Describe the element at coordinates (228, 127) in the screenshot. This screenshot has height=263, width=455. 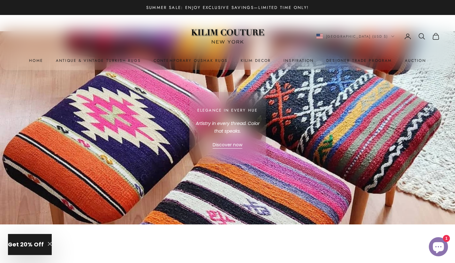
I see `em: Artistry in every thread. Color that speaks.` at that location.